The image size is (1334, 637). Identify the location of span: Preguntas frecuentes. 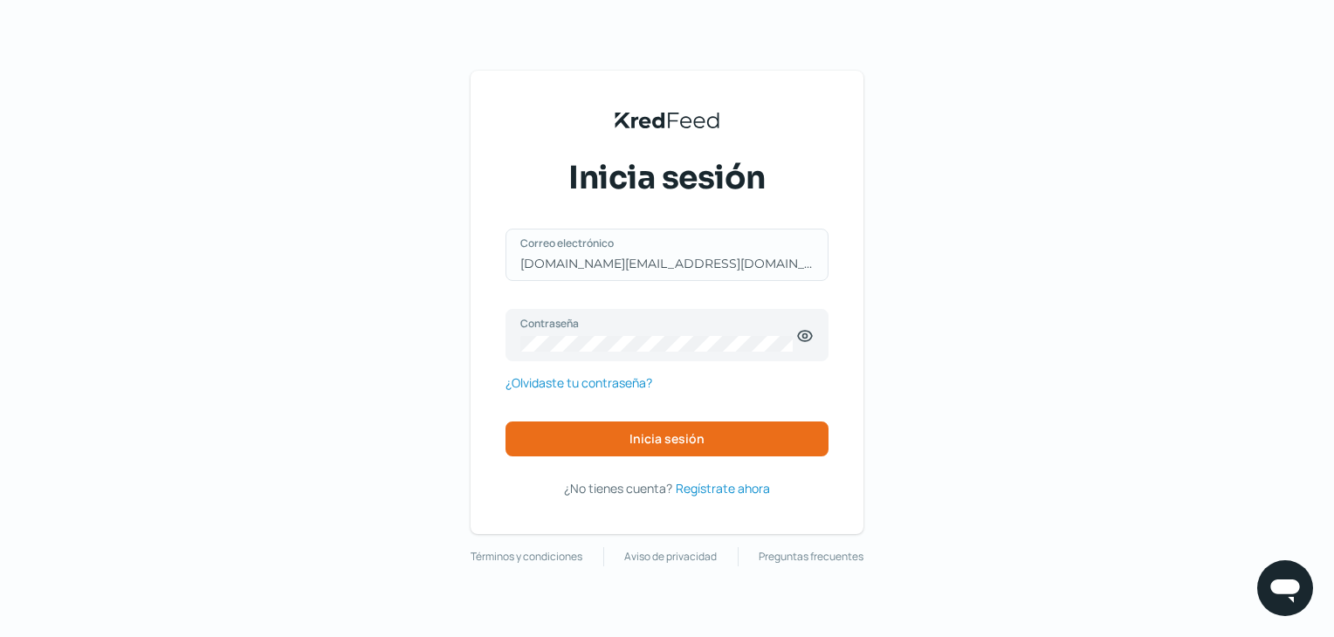
(811, 557).